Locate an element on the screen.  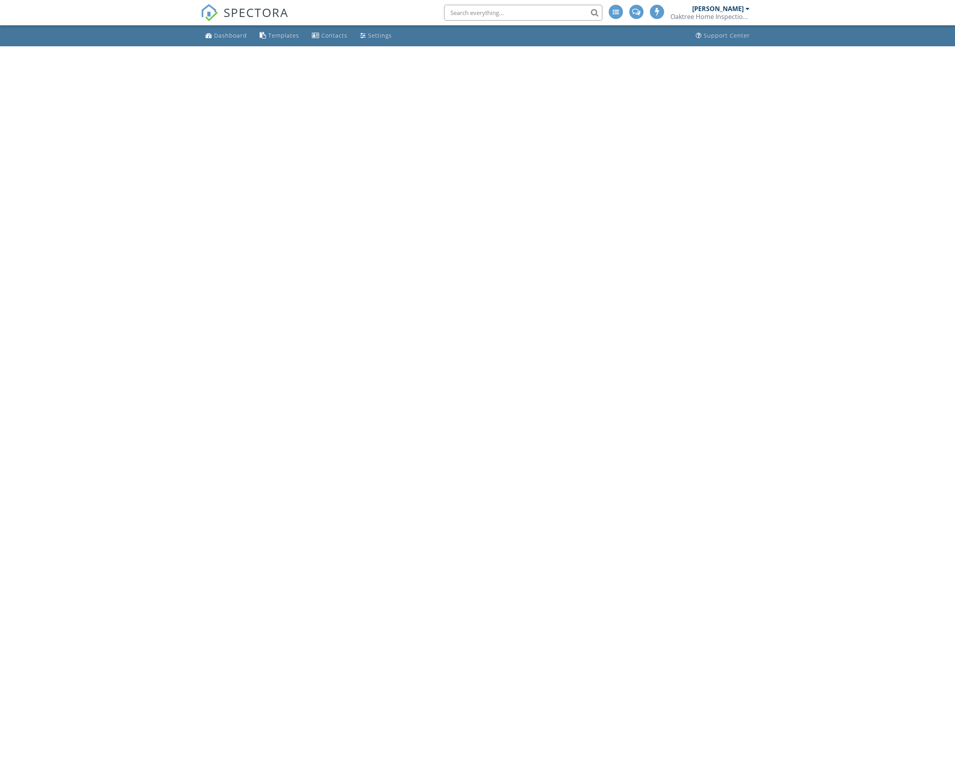
div: Contacts is located at coordinates (335, 35).